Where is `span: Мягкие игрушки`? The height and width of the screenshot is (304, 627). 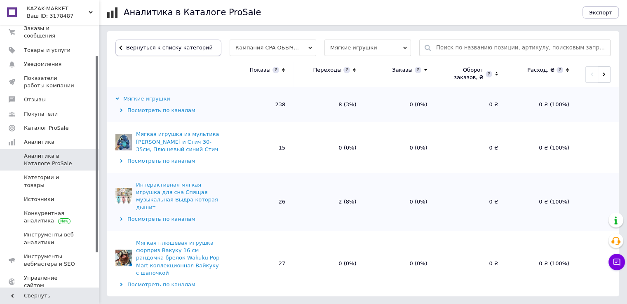
span: Мягкие игрушки is located at coordinates (368, 48).